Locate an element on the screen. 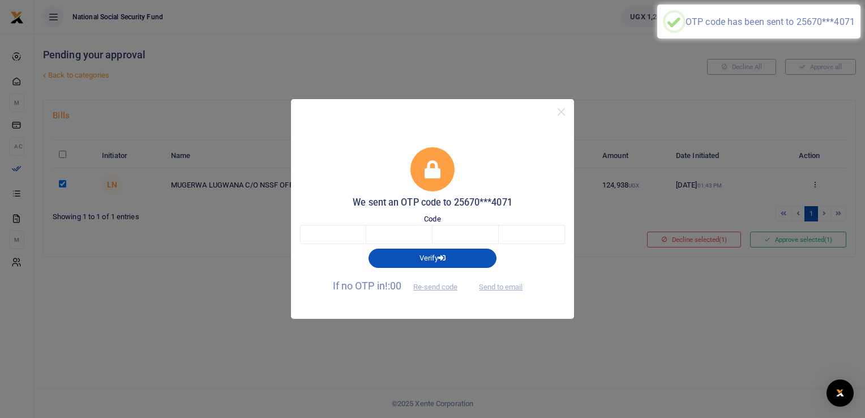 The image size is (865, 418). span: If no OTP in is located at coordinates (400, 285).